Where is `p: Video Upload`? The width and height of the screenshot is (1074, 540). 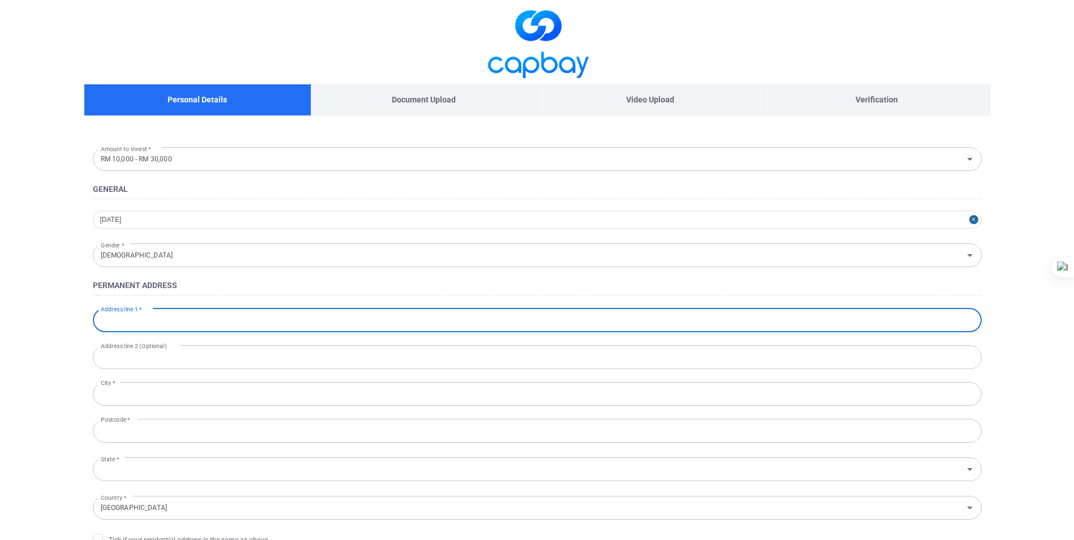 p: Video Upload is located at coordinates (650, 100).